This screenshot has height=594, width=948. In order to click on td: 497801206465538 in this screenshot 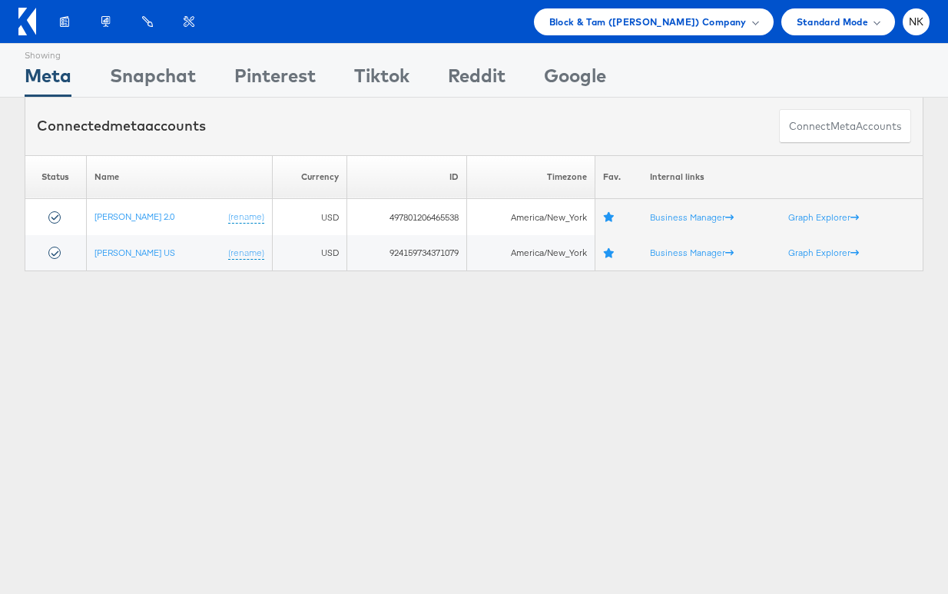, I will do `click(406, 217)`.